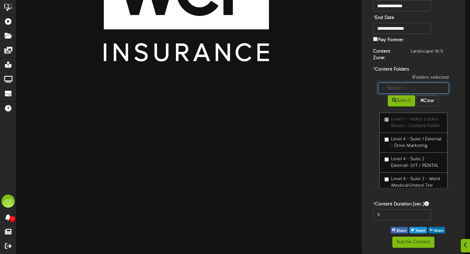 This screenshot has height=254, width=470. I want to click on button: Search, so click(402, 101).